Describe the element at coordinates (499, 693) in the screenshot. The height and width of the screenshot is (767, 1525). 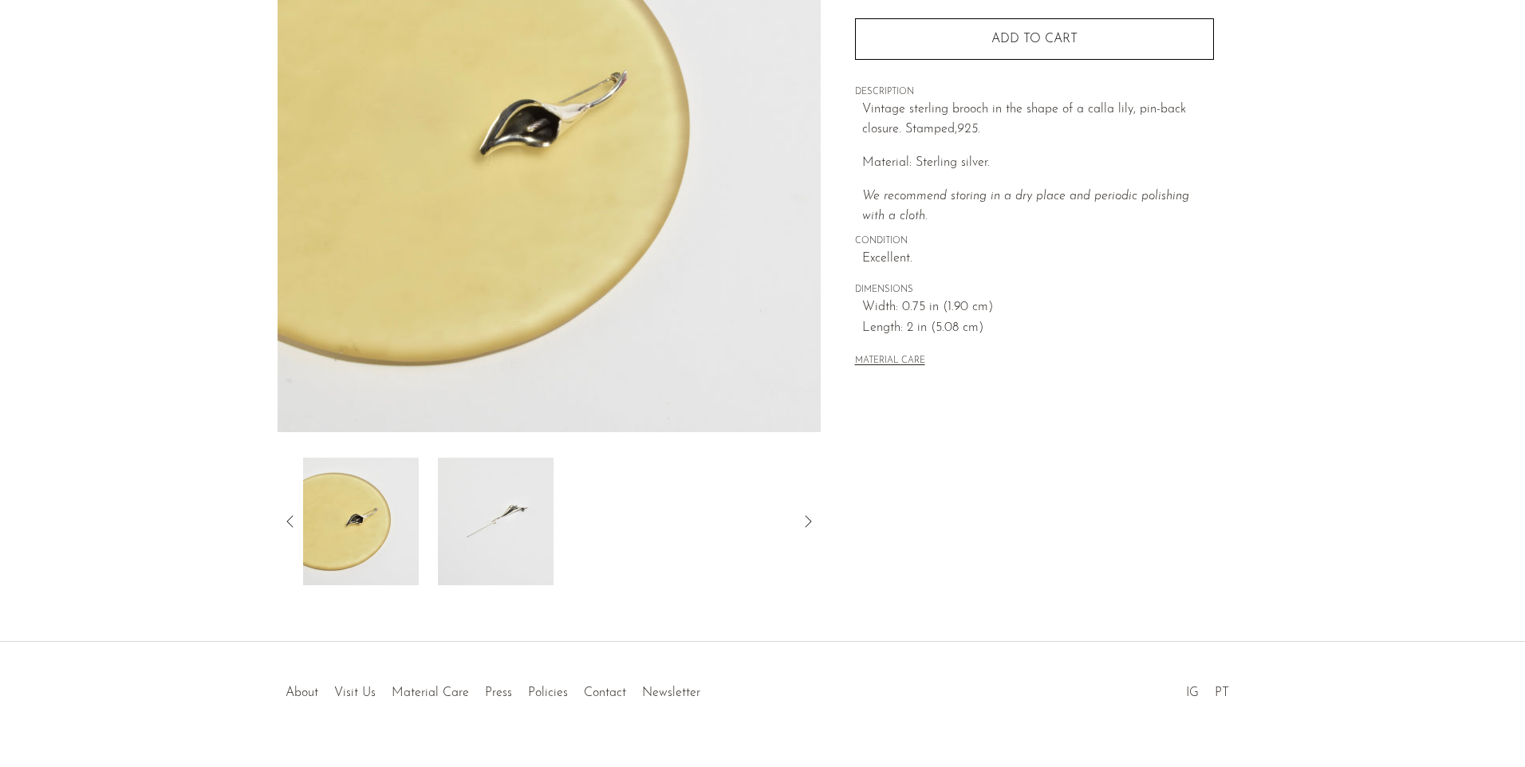
I see `a: Press` at that location.